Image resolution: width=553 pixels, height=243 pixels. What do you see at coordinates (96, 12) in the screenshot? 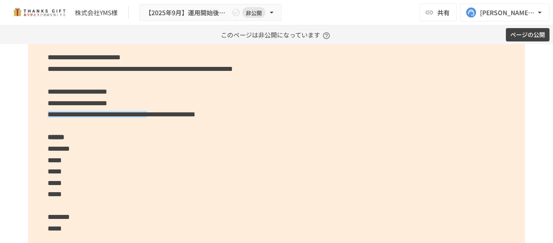
I see `div: 株式会社YMS様` at bounding box center [96, 12].